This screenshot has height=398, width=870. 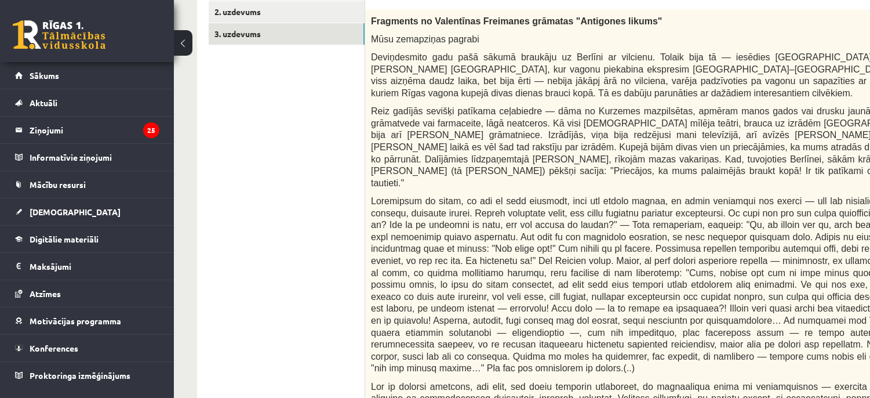 What do you see at coordinates (304, 17) in the screenshot?
I see `body: Bagātinātā teksta redaktors, wiswyg-editor-user-answer-47433762000840` at bounding box center [304, 17].